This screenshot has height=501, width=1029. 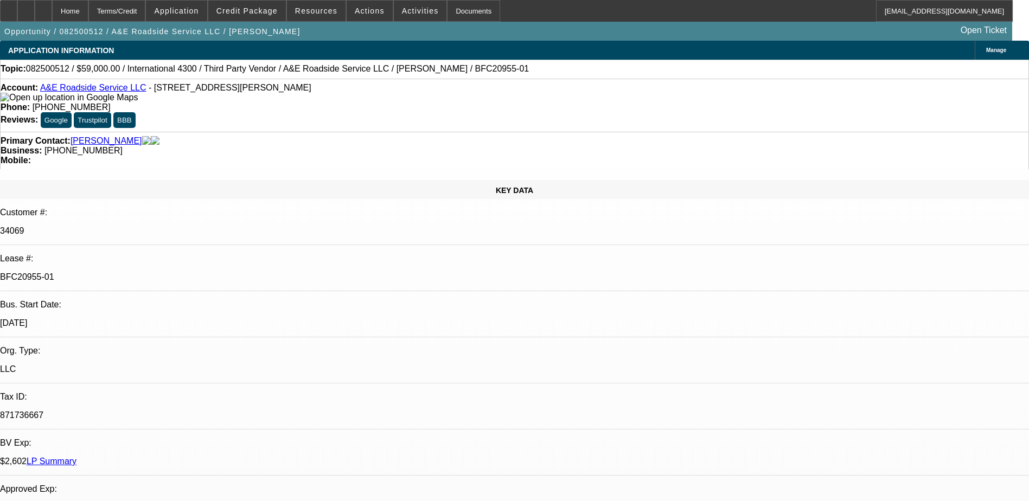 I want to click on span: Activities, so click(x=420, y=11).